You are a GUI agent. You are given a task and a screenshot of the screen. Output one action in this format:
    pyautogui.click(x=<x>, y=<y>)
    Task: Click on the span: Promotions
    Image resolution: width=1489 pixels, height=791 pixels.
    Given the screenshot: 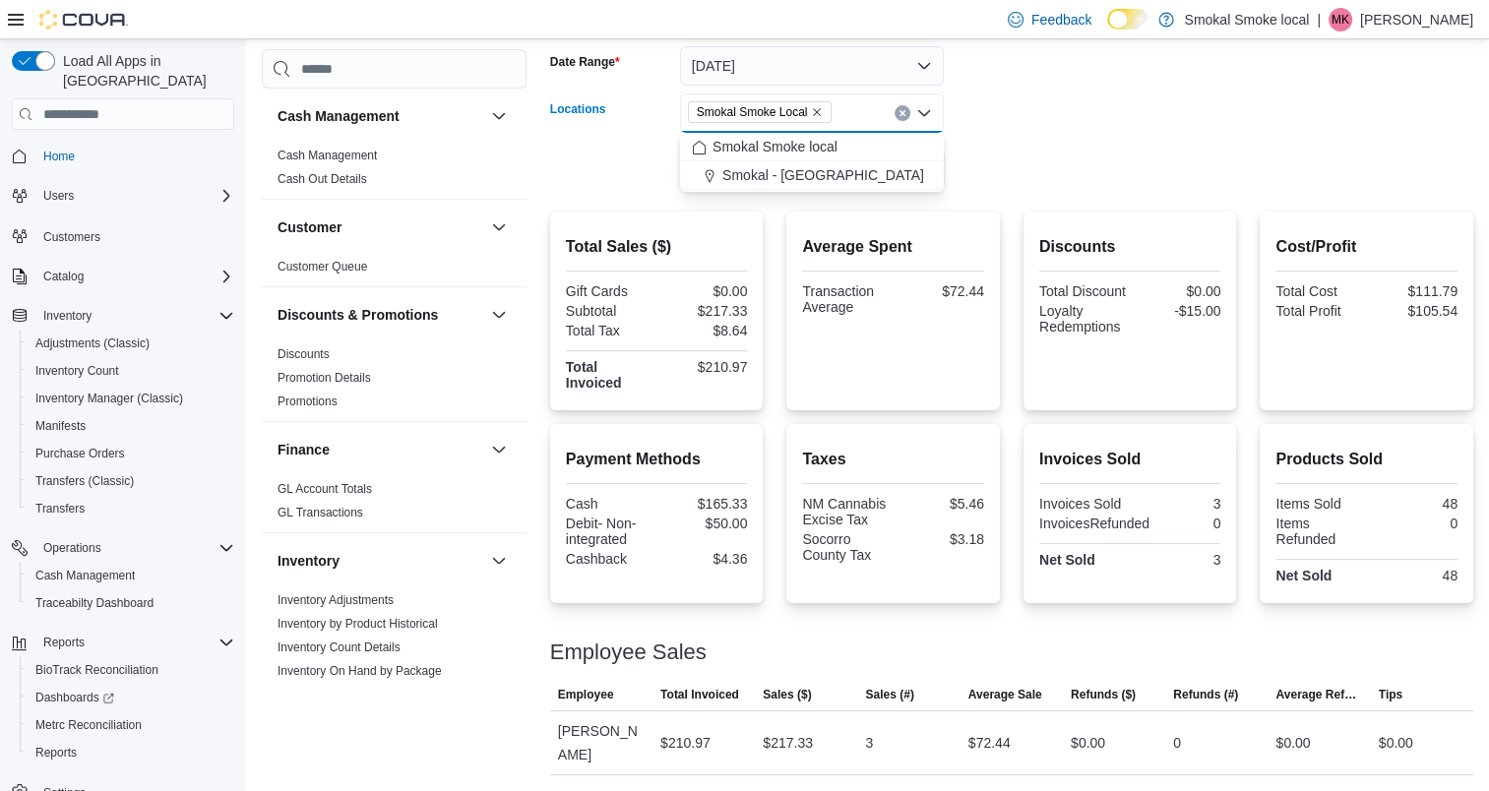 What is the action you would take?
    pyautogui.click(x=307, y=402)
    